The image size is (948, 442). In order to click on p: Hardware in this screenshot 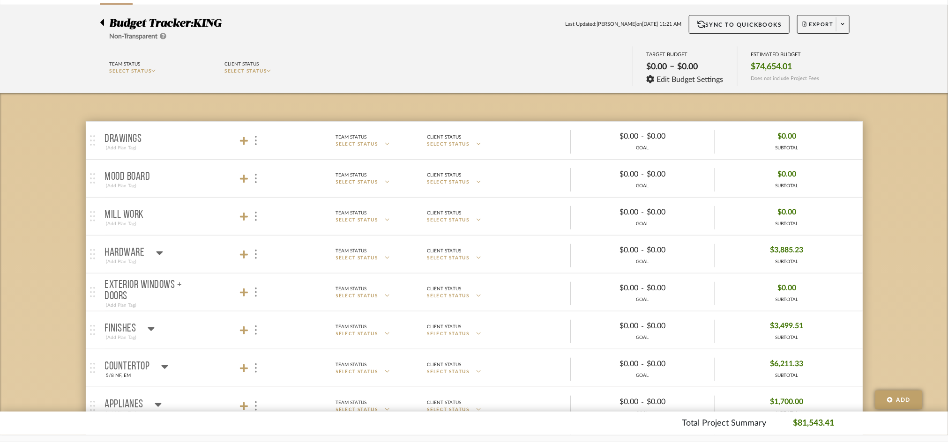, I will do `click(125, 253)`.